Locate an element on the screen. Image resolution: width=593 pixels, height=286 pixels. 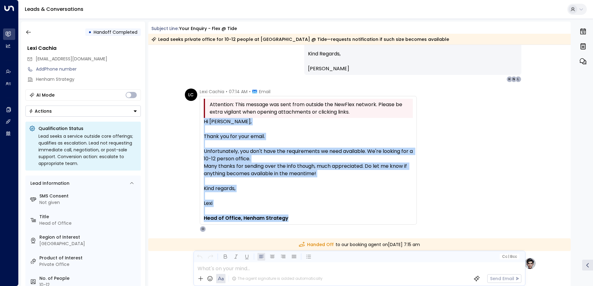
div: Button group with a nested menu is located at coordinates (83, 111).